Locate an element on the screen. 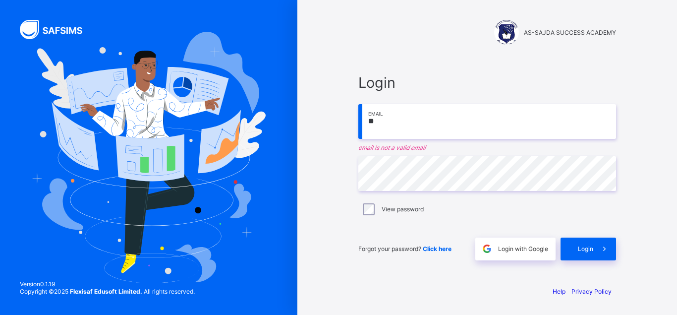 The image size is (677, 315). span: Click here is located at coordinates (437, 248).